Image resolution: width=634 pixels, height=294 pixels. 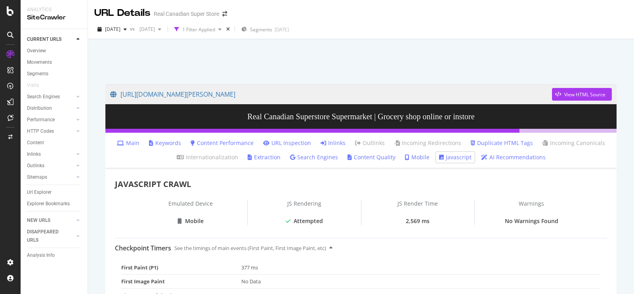 What do you see at coordinates (54, 74) in the screenshot?
I see `a: Segments` at bounding box center [54, 74].